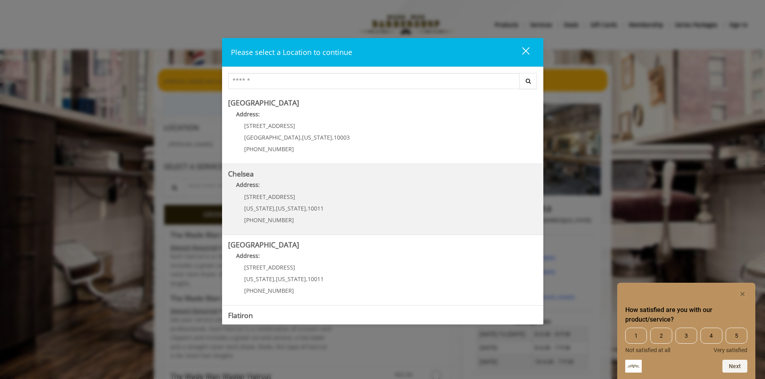 The height and width of the screenshot is (379, 765). Describe the element at coordinates (342, 137) in the screenshot. I see `span: 10003` at that location.